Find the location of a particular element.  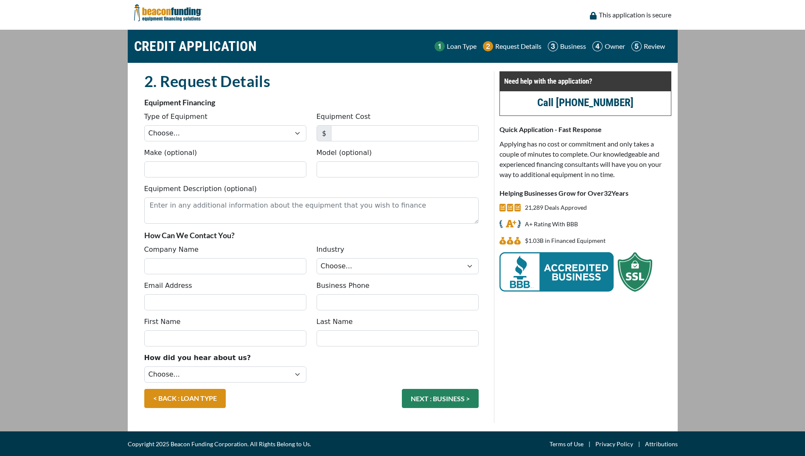

img: BBB Acredited Business and SSL Protection is located at coordinates (576, 272).